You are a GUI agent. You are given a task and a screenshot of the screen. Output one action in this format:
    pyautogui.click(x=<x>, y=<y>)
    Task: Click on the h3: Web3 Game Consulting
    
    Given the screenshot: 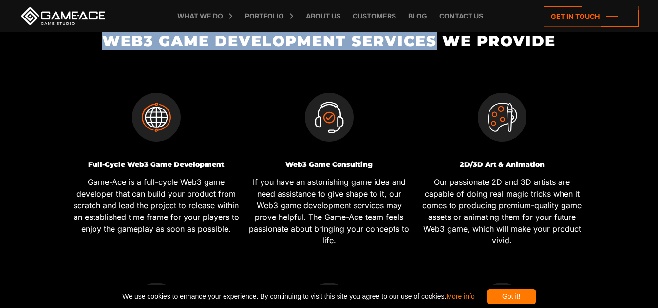 What is the action you would take?
    pyautogui.click(x=329, y=165)
    